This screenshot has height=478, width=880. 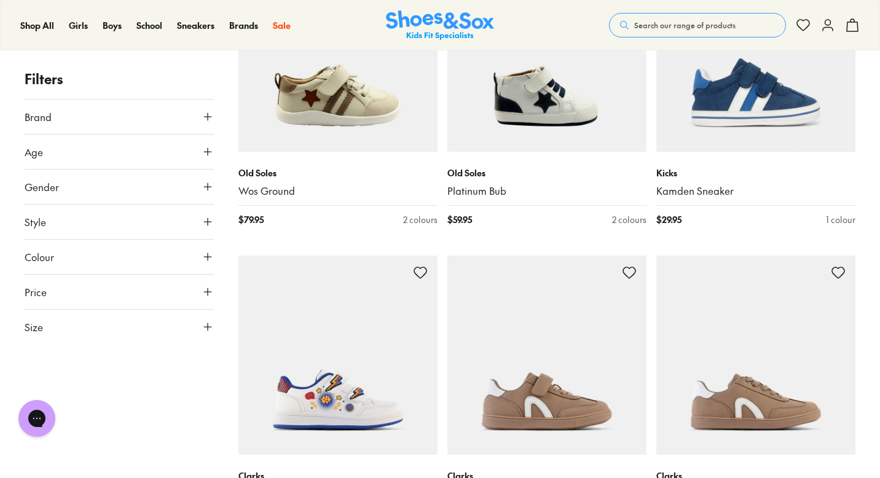 I want to click on img: SNS_Logo_Responsive.svg, so click(x=440, y=25).